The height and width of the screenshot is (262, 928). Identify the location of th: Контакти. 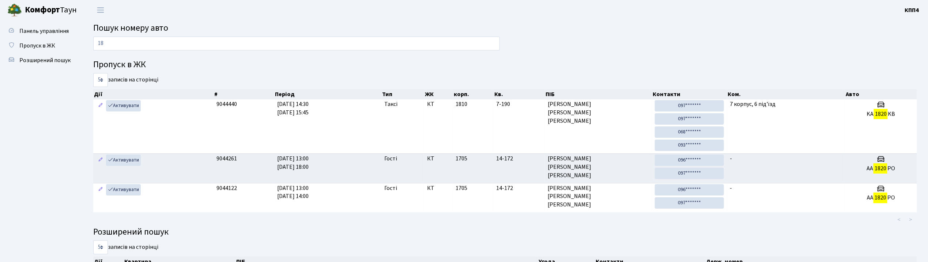
(689, 94).